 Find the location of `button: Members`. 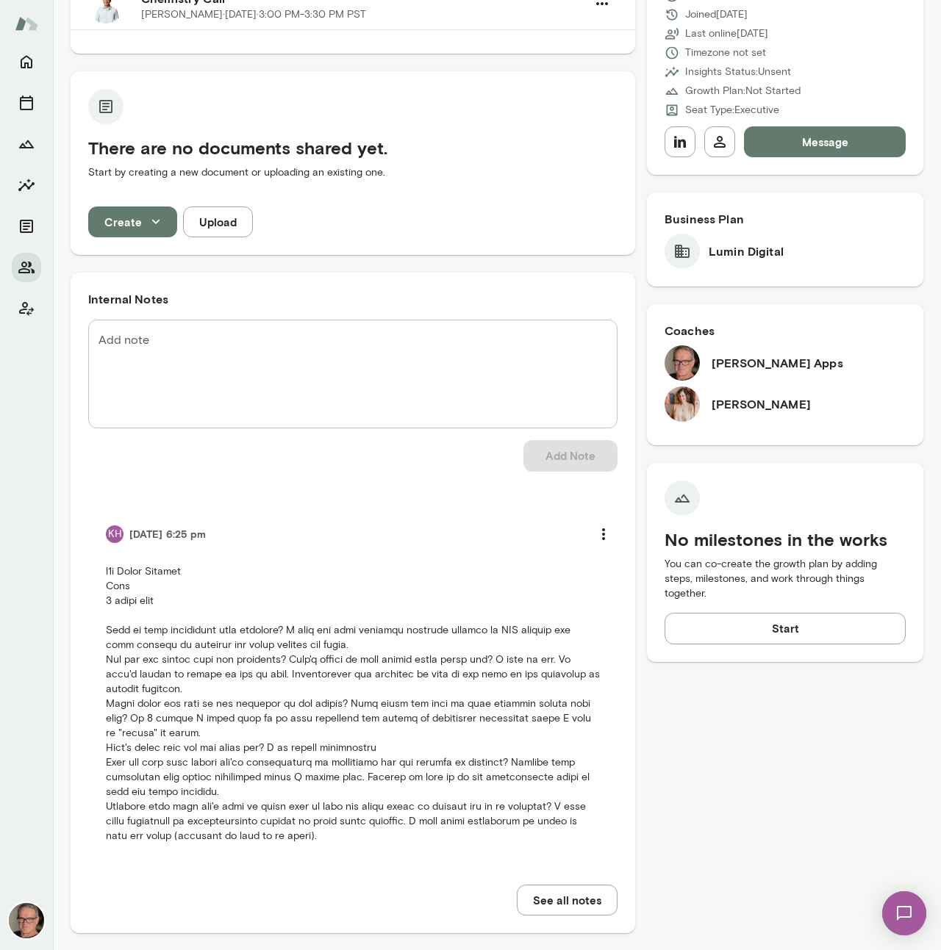

button: Members is located at coordinates (26, 268).